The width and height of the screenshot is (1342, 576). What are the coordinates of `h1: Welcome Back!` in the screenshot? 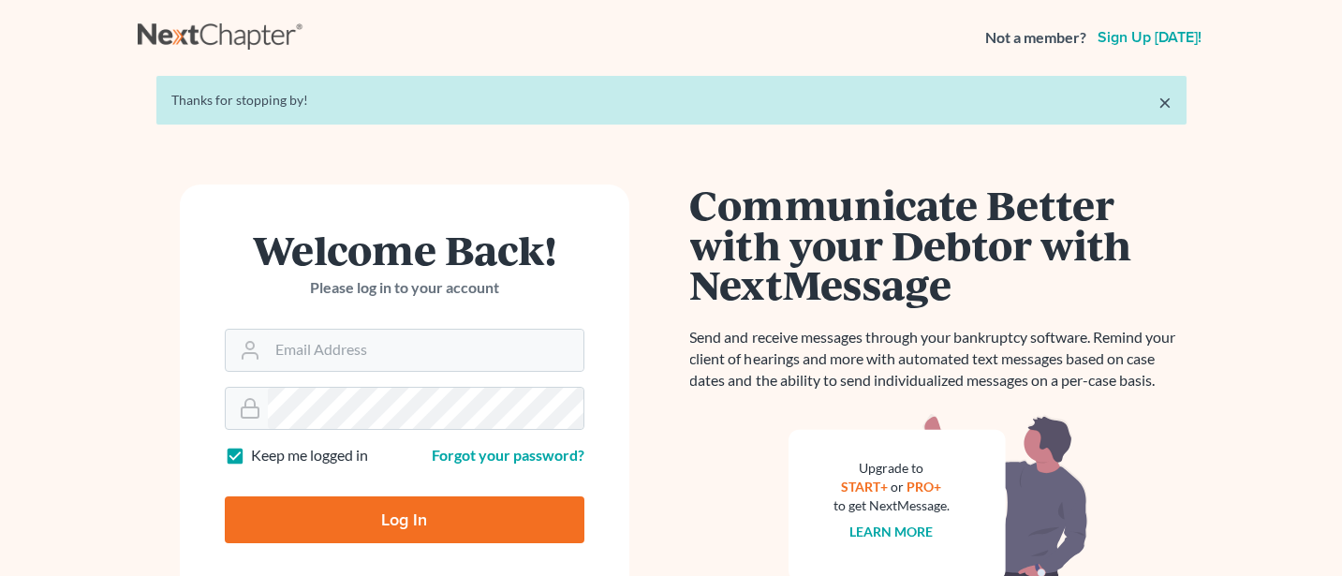 It's located at (405, 249).